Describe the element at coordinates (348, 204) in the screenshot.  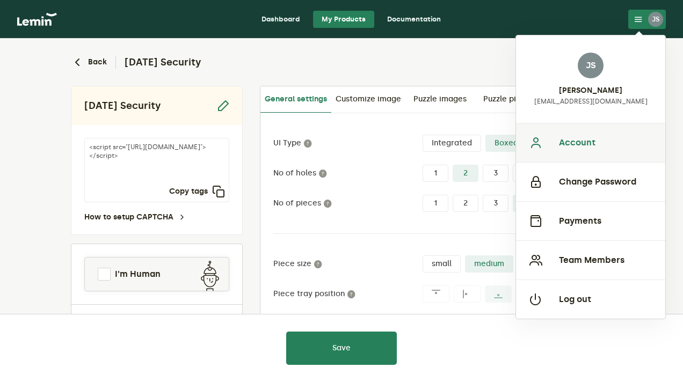
I see `label: No of pieces` at that location.